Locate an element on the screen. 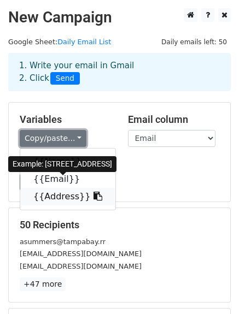 This screenshot has height=314, width=239. small: asummers@tampabay.rr is located at coordinates (62, 241).